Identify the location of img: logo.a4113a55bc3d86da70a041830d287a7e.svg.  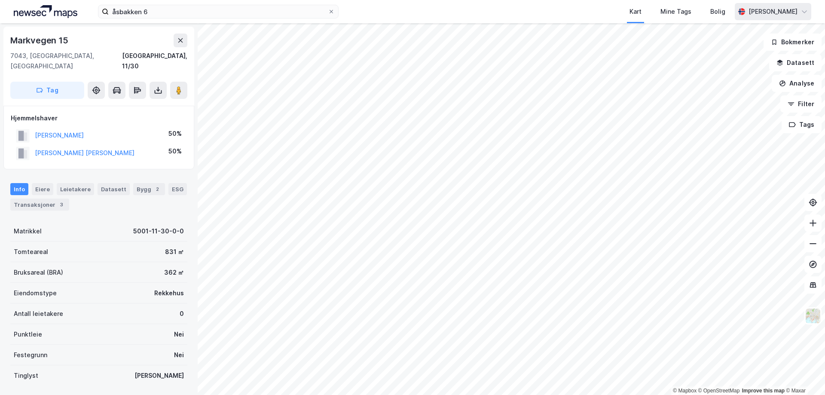
(46, 12).